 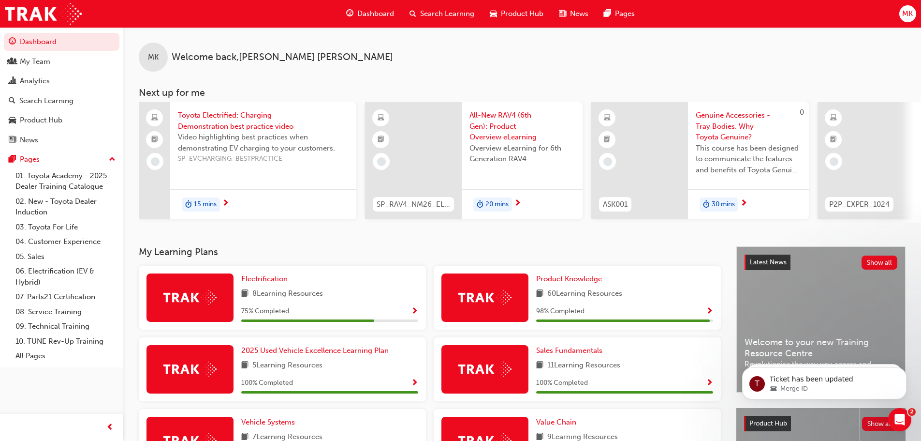 What do you see at coordinates (12, 101) in the screenshot?
I see `span: search-icon` at bounding box center [12, 101].